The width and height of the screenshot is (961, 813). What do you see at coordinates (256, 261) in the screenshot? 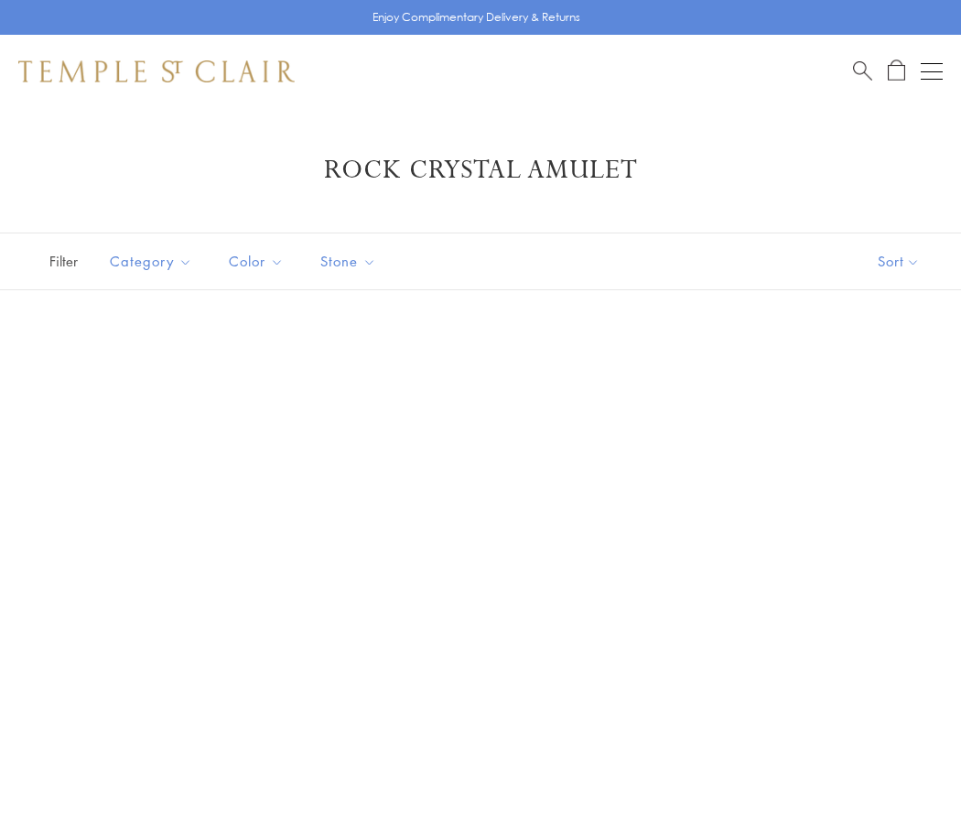
I see `button: Color` at bounding box center [256, 261].